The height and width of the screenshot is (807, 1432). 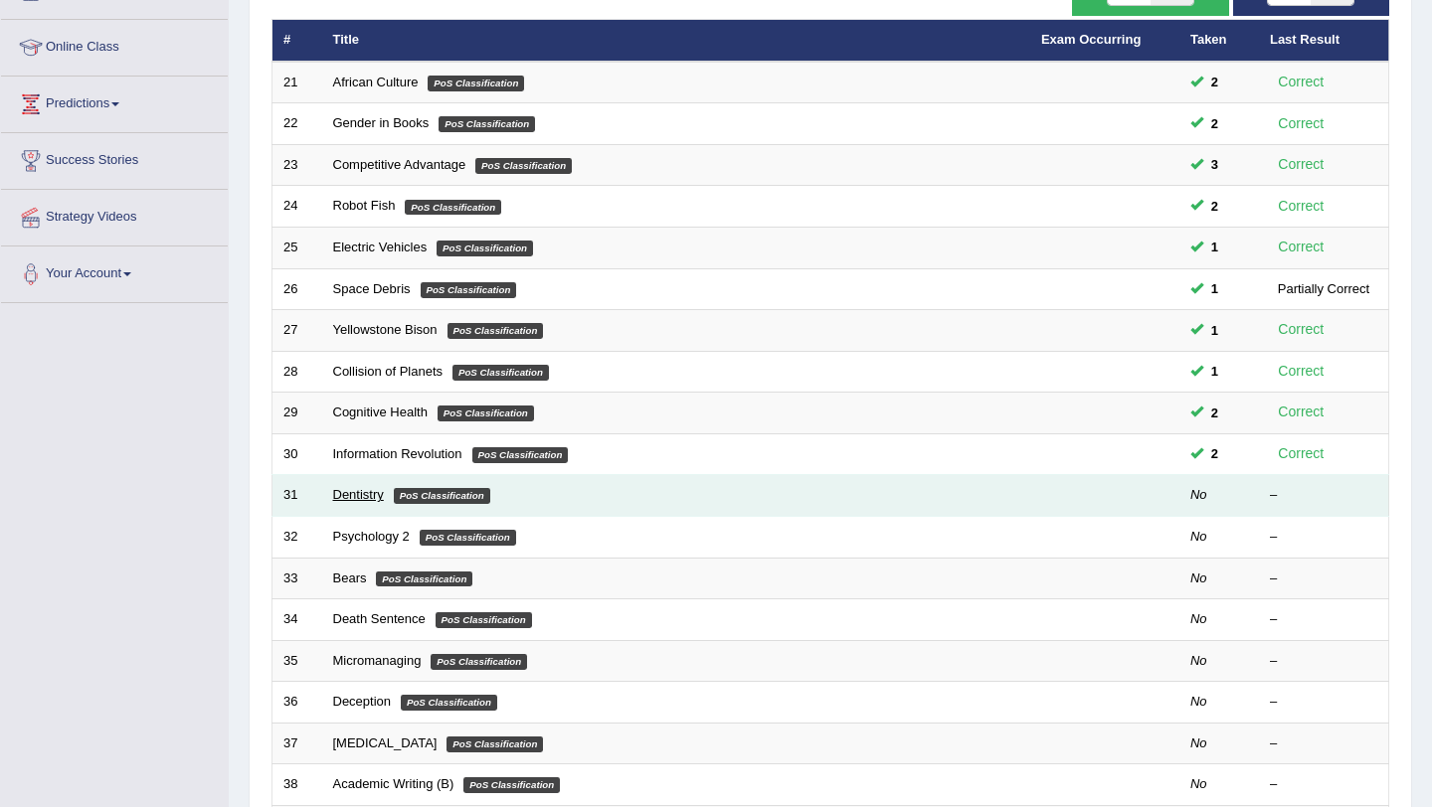 I want to click on a: Deception, so click(x=362, y=701).